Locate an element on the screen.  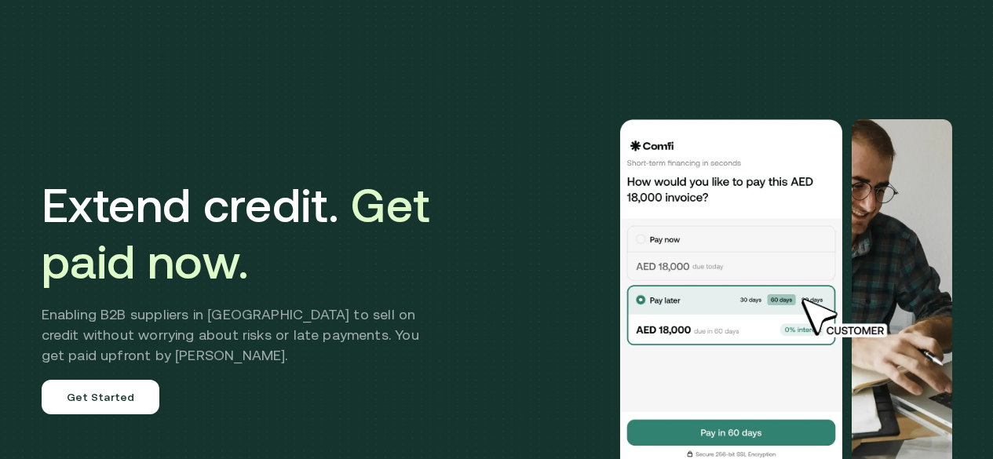
a: Get Started is located at coordinates (100, 397).